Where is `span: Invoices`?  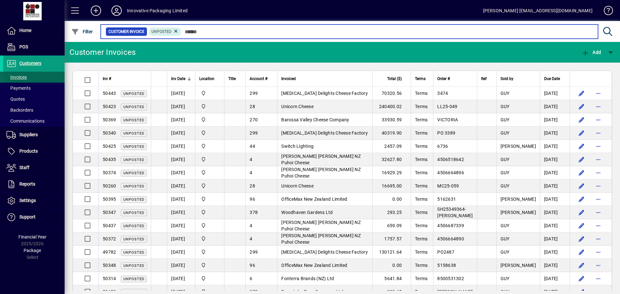
span: Invoices is located at coordinates (16, 77).